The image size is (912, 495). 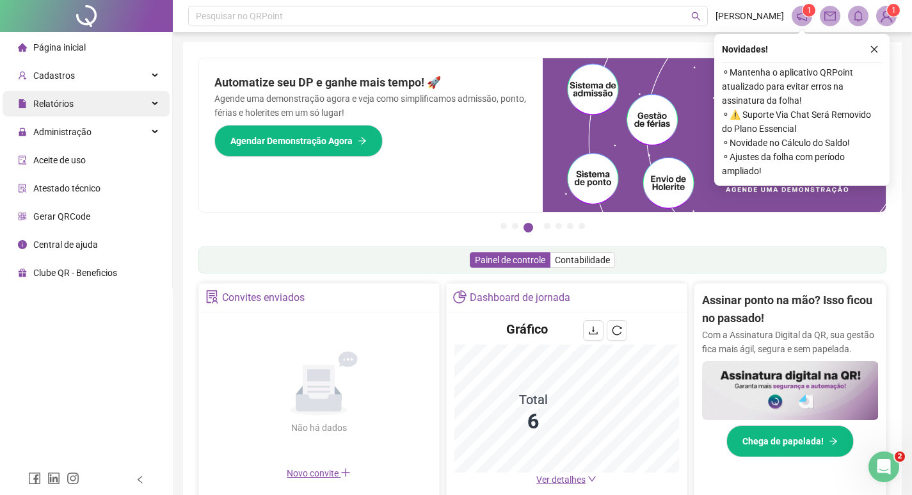 What do you see at coordinates (696, 16) in the screenshot?
I see `span: search` at bounding box center [696, 16].